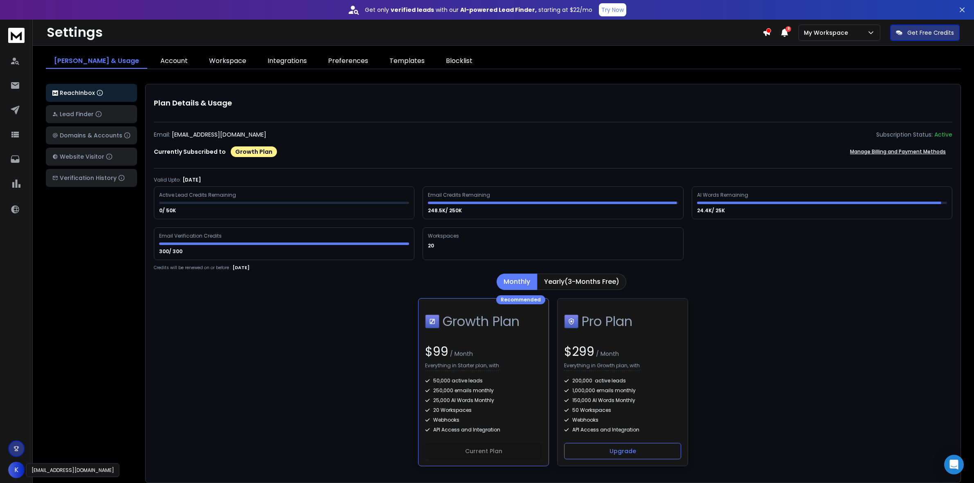 Image resolution: width=974 pixels, height=483 pixels. Describe the element at coordinates (444, 236) in the screenshot. I see `div: Workspaces` at that location.